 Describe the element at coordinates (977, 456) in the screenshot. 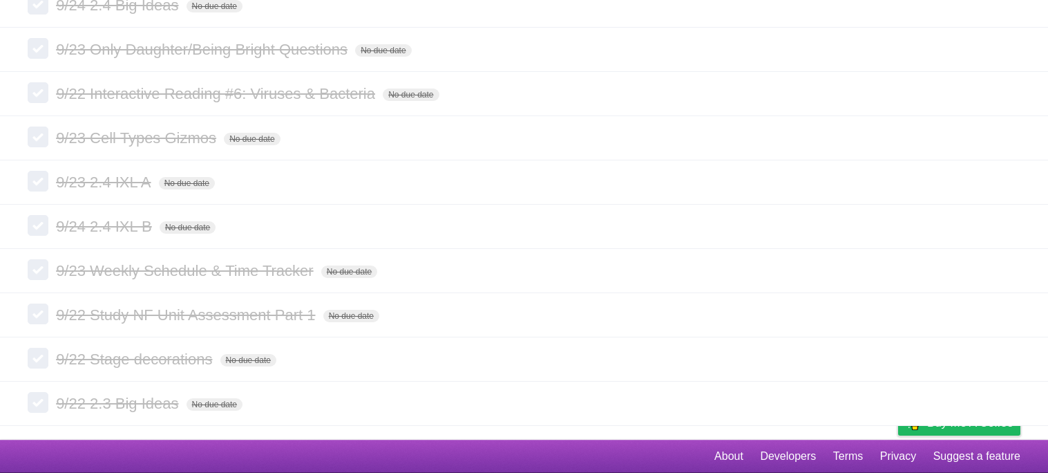

I see `a: Suggest a feature` at that location.